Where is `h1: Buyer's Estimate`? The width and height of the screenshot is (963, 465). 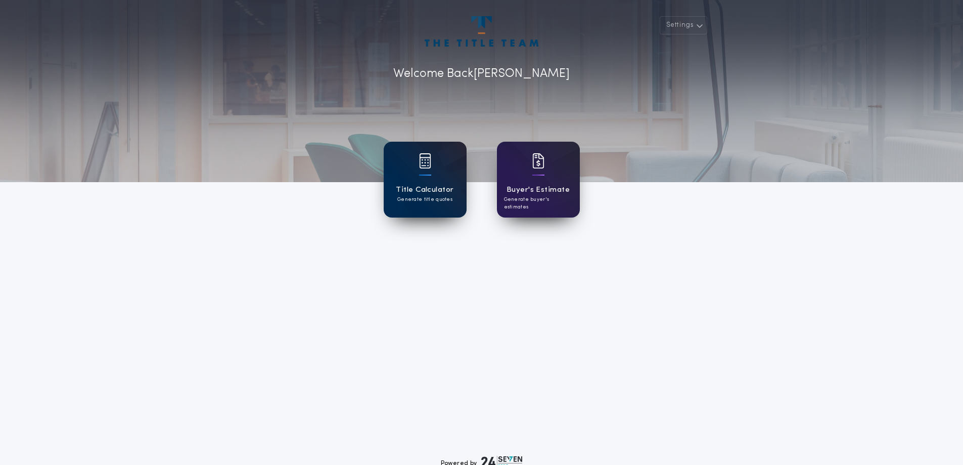 h1: Buyer's Estimate is located at coordinates (538, 190).